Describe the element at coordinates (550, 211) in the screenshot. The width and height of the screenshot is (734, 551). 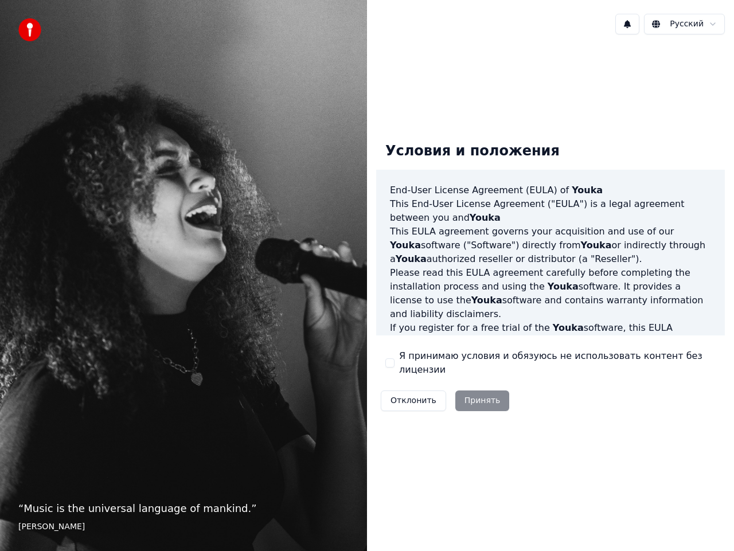
I see `p: This End-User License Agreement ("EULA") is a legal agreement between you and` at that location.